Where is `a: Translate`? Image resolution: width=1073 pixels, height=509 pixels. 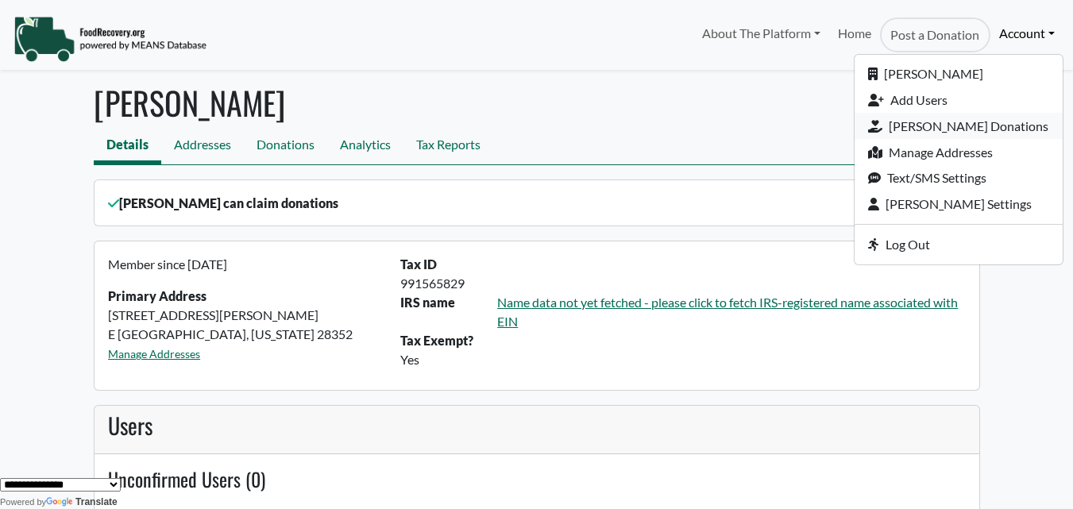 a: Translate is located at coordinates (82, 502).